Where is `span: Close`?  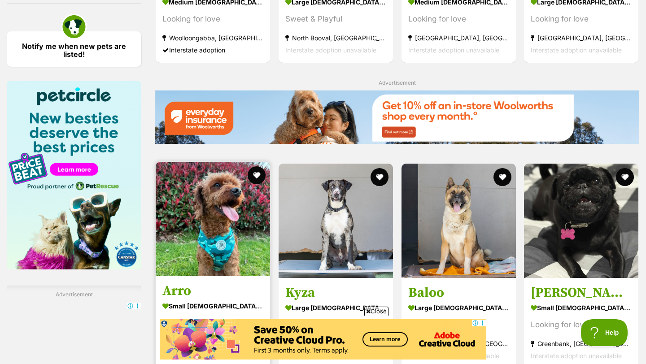
span: Close is located at coordinates (376, 311).